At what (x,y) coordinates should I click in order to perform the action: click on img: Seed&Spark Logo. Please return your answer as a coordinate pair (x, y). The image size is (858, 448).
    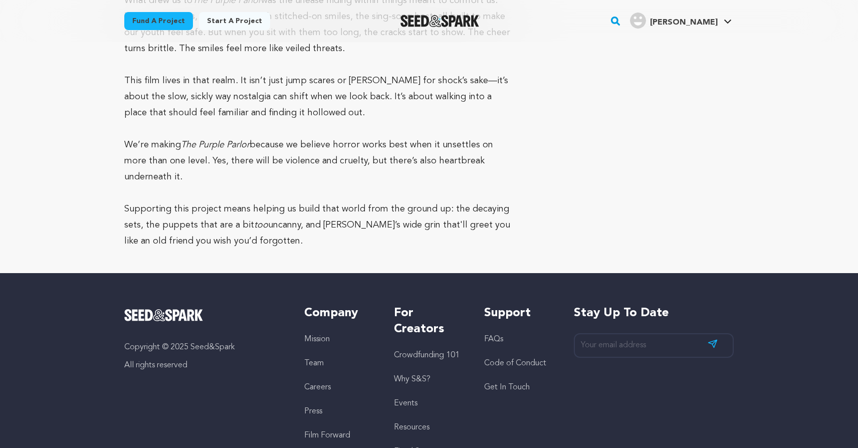
    Looking at the image, I should click on (163, 315).